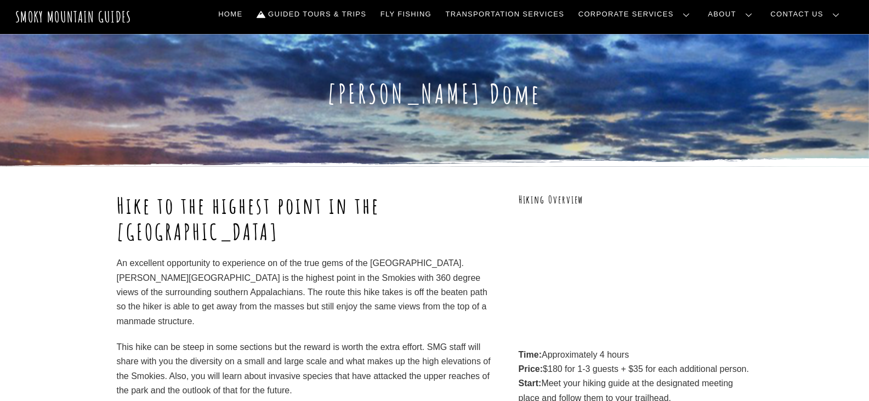 This screenshot has width=869, height=401. What do you see at coordinates (230, 14) in the screenshot?
I see `a: Home` at bounding box center [230, 14].